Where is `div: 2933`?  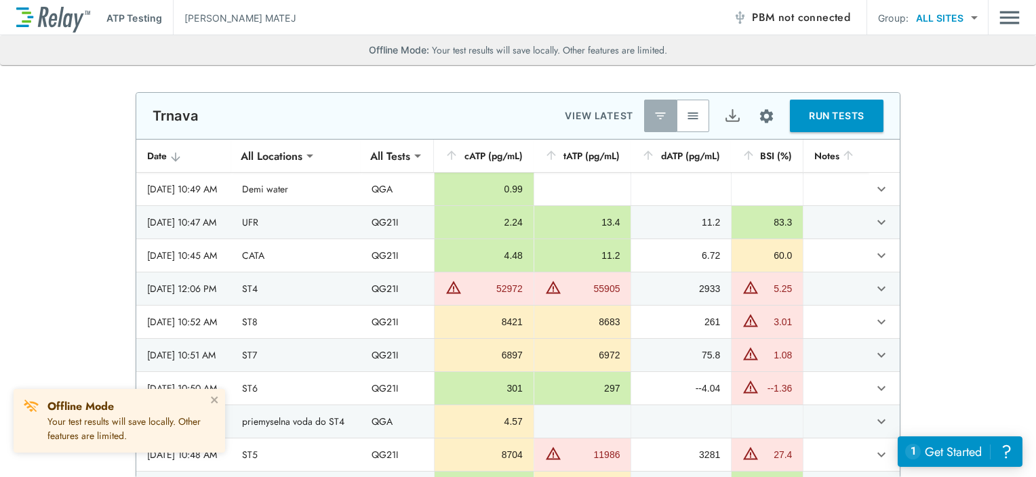 div: 2933 is located at coordinates (680, 289).